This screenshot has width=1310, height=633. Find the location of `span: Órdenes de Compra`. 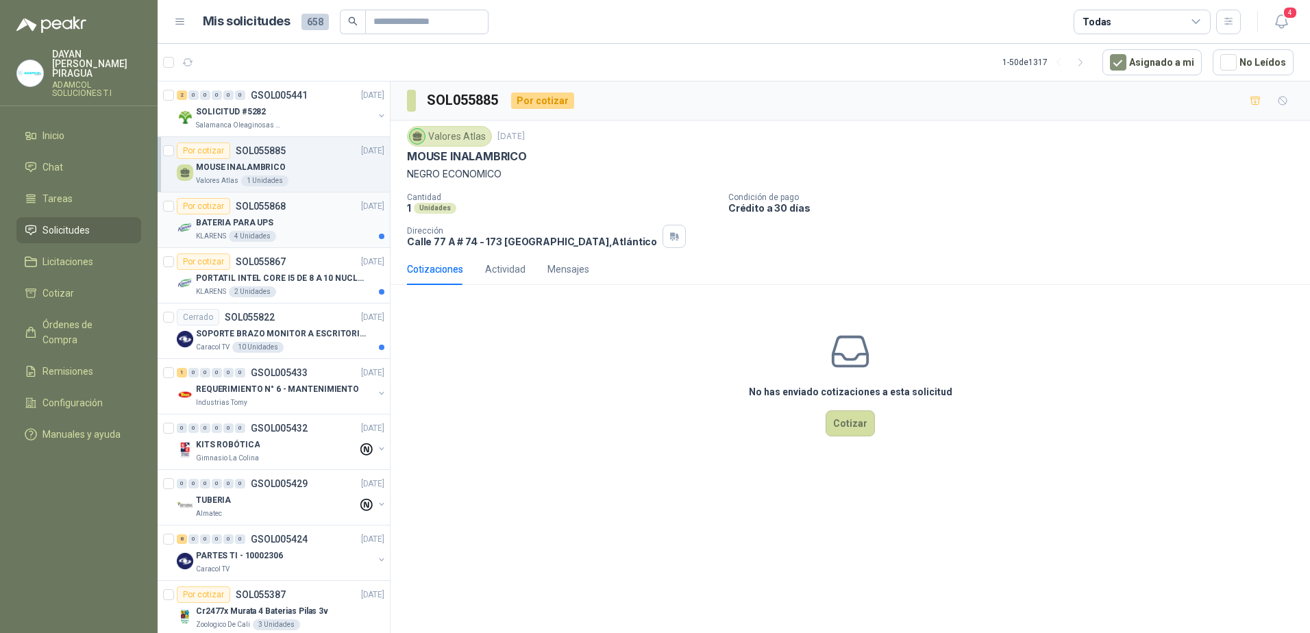

span: Órdenes de Compra is located at coordinates (85, 332).